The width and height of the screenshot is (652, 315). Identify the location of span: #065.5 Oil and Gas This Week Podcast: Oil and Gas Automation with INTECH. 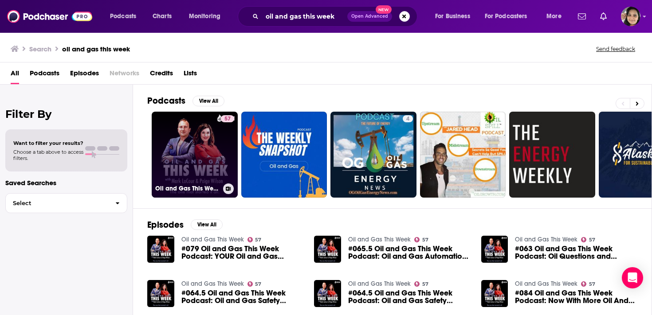
(409, 253).